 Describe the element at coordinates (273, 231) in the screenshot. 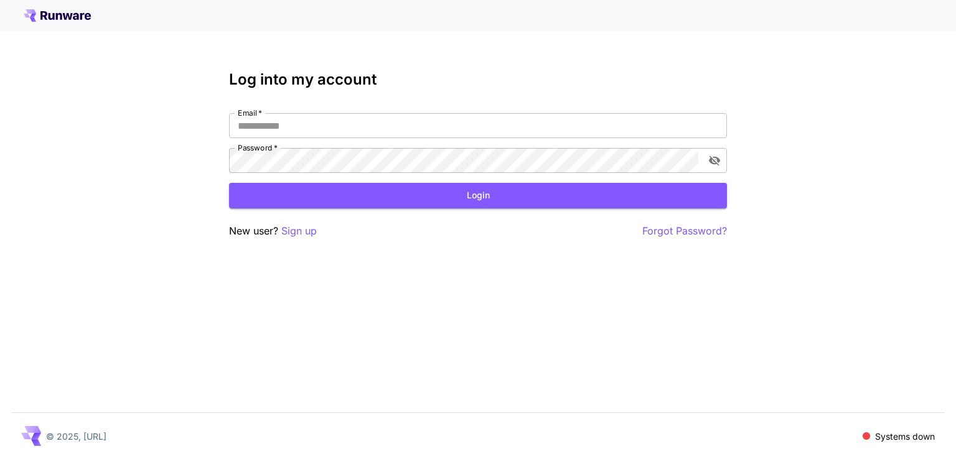

I see `p: New user?` at that location.